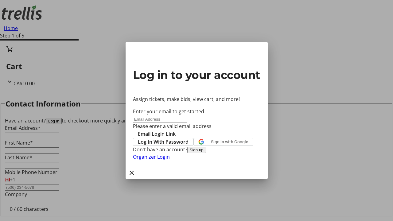  What do you see at coordinates (223, 142) in the screenshot?
I see `button: Sign in with Google` at bounding box center [223, 142].